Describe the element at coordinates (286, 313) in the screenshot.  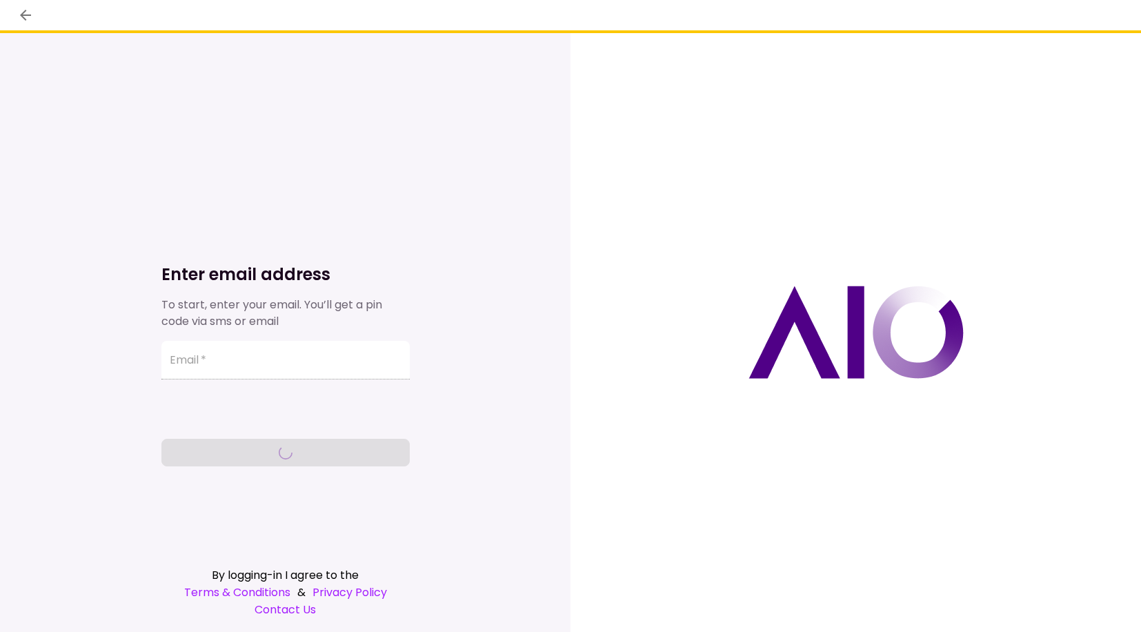
I see `div: To start, enter your email. You’ll get a pin code via sms or email` at that location.